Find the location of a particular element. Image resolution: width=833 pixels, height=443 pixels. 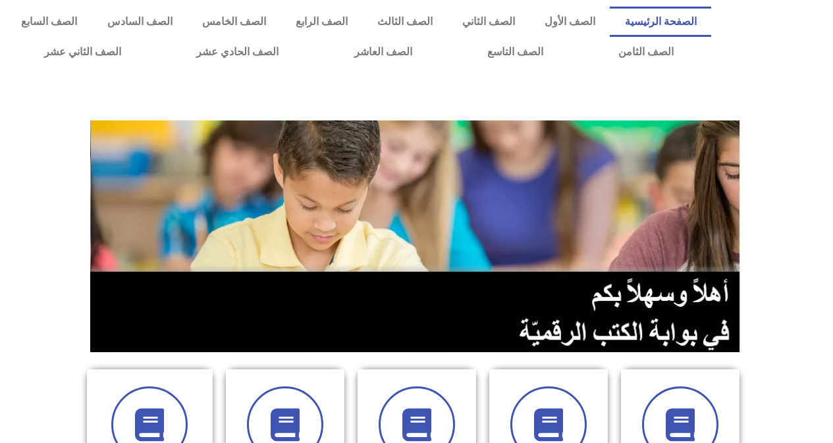

a: الصف الأول is located at coordinates (570, 22).